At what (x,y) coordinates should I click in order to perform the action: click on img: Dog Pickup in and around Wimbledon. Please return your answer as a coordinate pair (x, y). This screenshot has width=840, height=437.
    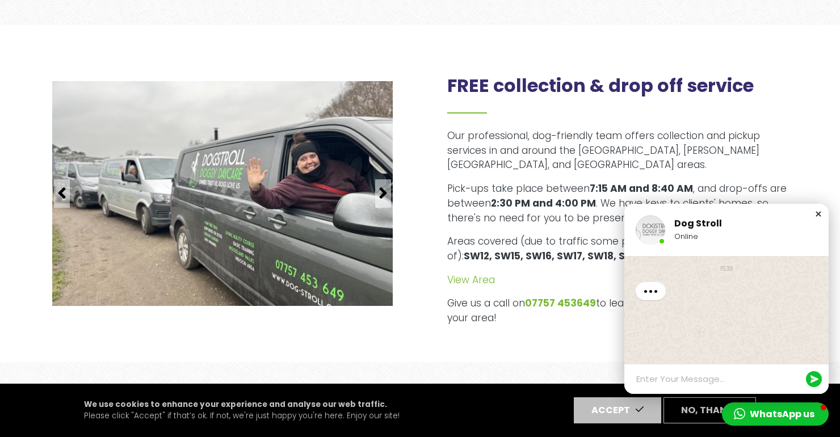
    Looking at the image, I should click on (223, 194).